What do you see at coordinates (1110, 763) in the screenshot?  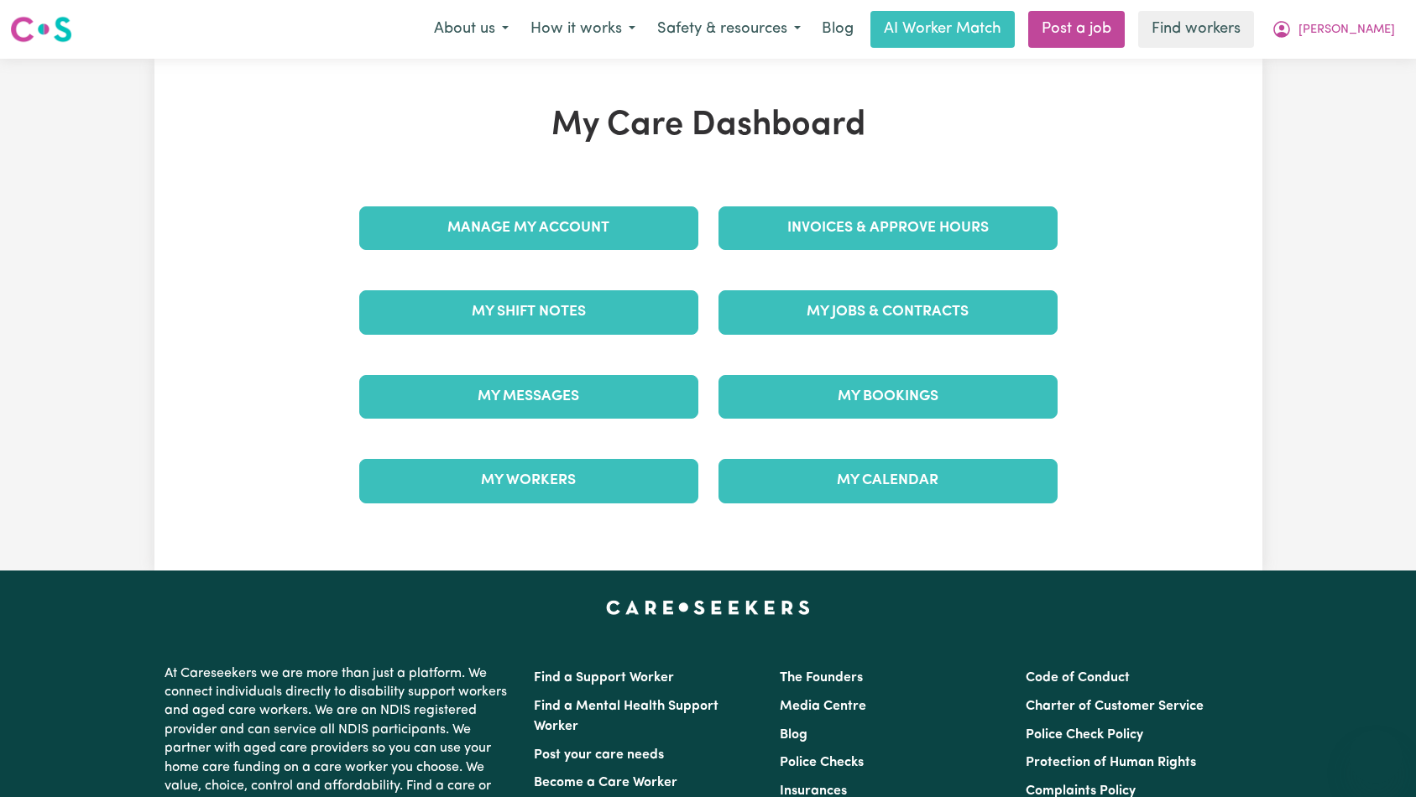 I see `a: Protection of Human Rights` at bounding box center [1110, 763].